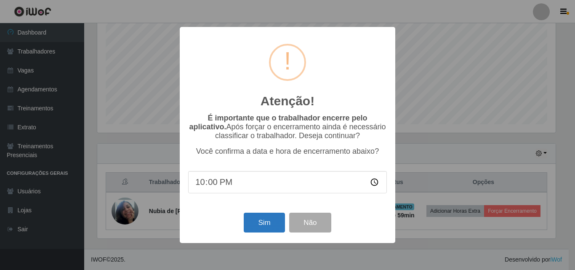 The image size is (575, 270). What do you see at coordinates (264, 222) in the screenshot?
I see `button: Sim` at bounding box center [264, 222].